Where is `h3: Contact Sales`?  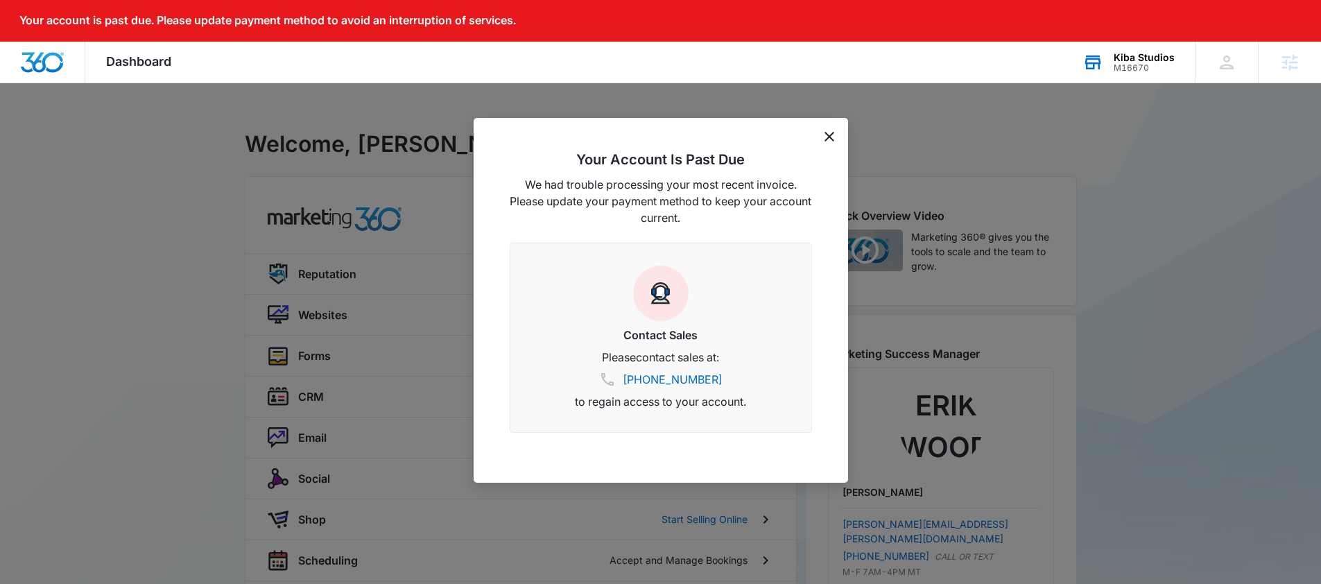
h3: Contact Sales is located at coordinates (661, 335).